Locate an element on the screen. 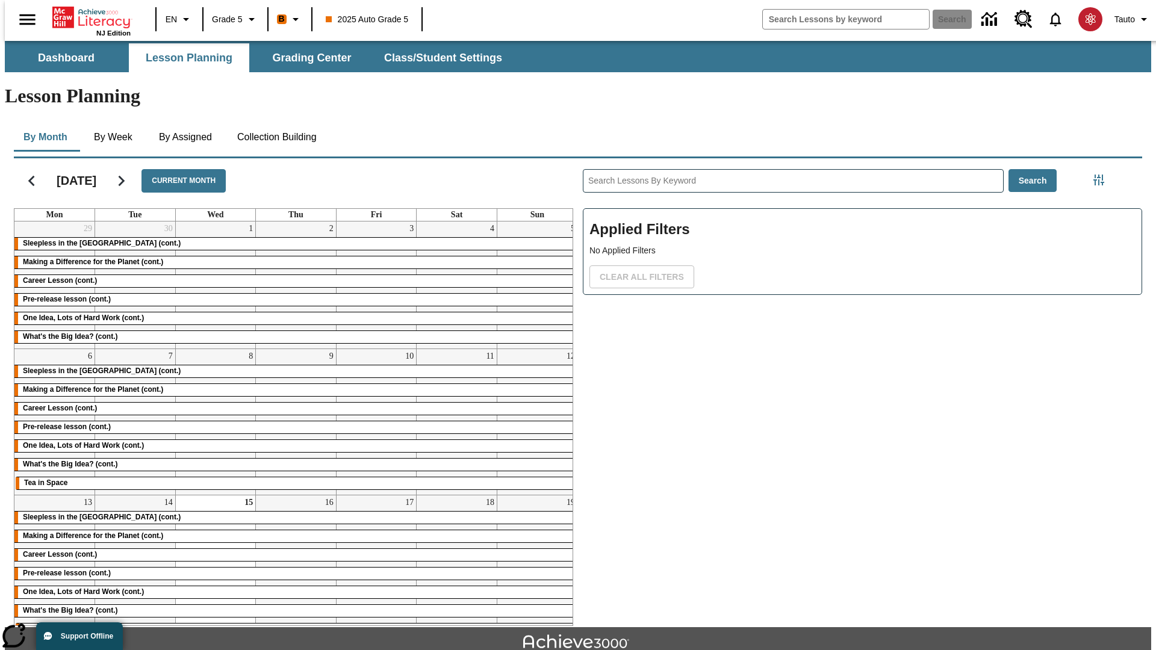 The image size is (1156, 650). td: October 1, 2025 is located at coordinates (216, 285).